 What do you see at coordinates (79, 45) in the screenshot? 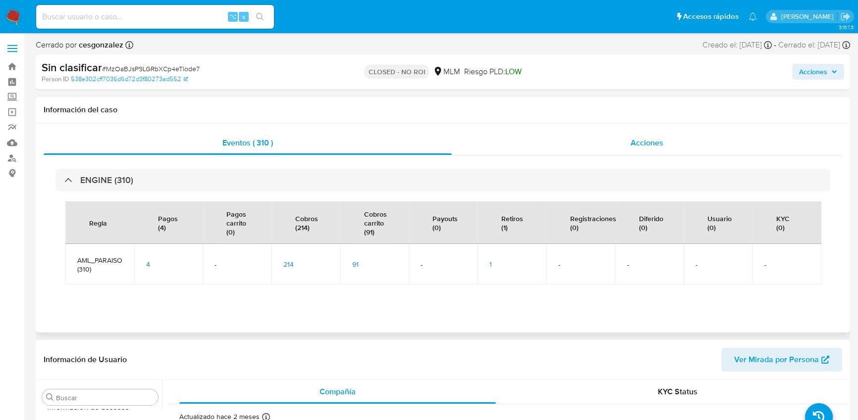
I see `span: Cerrado por` at bounding box center [79, 45].